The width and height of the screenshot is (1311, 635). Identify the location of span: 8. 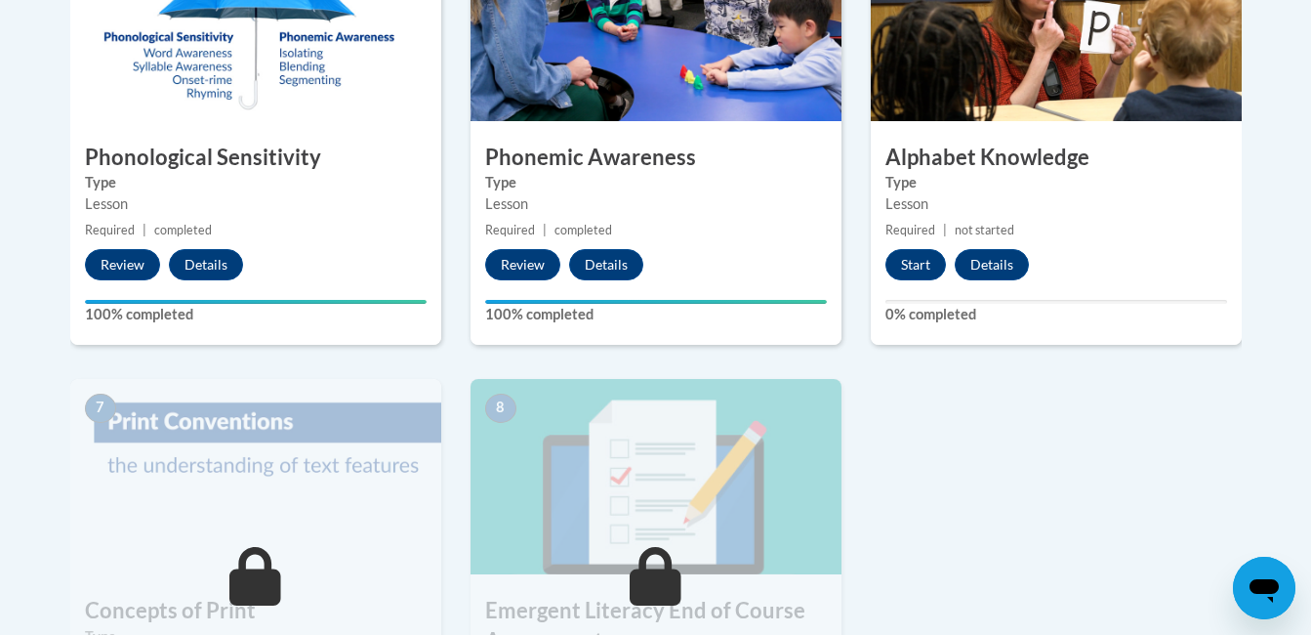
(501, 408).